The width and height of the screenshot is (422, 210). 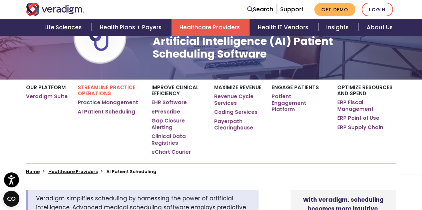 I want to click on a: ERP Supply Chain, so click(x=360, y=128).